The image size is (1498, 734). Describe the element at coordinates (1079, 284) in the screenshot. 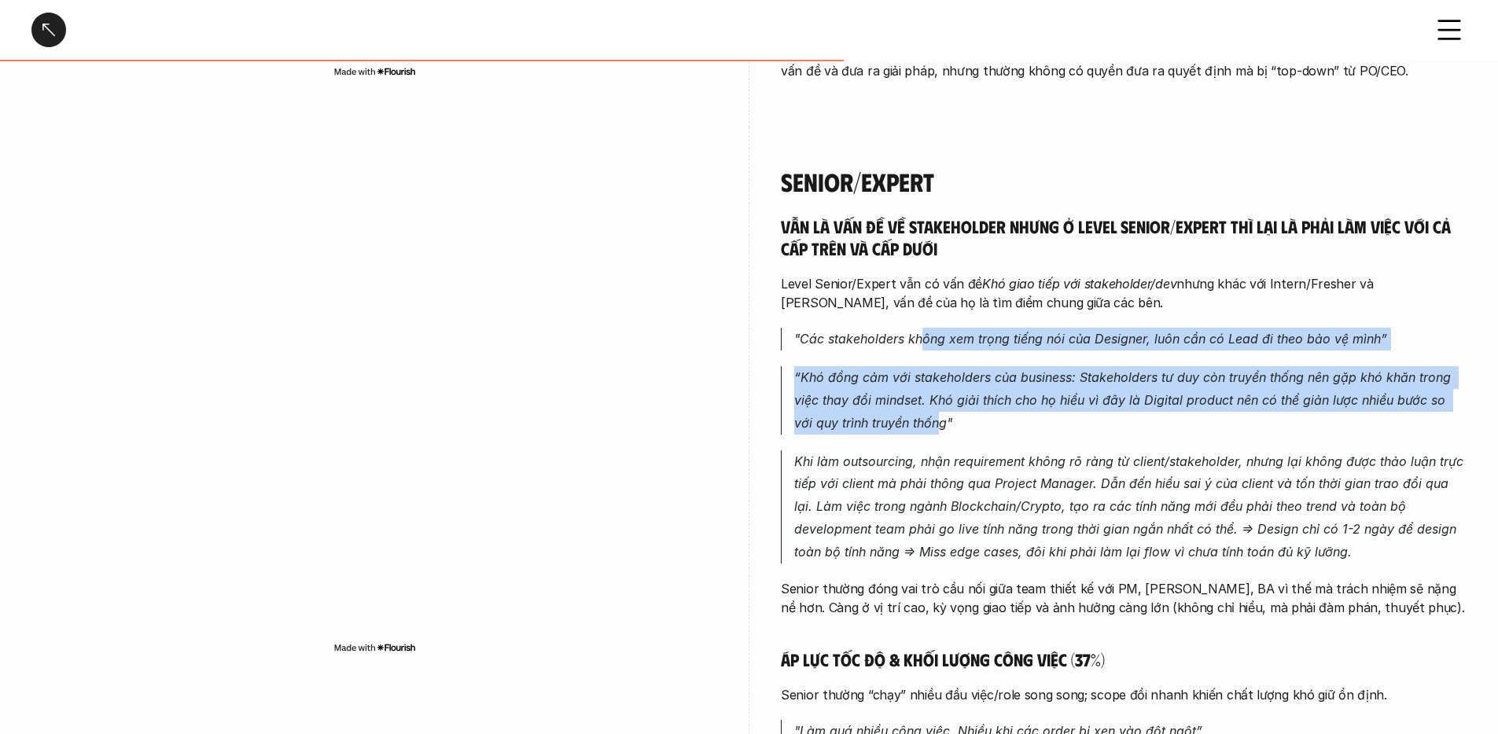

I see `em: Khó giao tiếp với stakeholder/dev` at that location.